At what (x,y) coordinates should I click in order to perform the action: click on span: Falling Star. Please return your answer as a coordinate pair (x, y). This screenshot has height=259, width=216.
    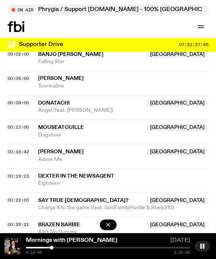
    Looking at the image, I should click on (123, 62).